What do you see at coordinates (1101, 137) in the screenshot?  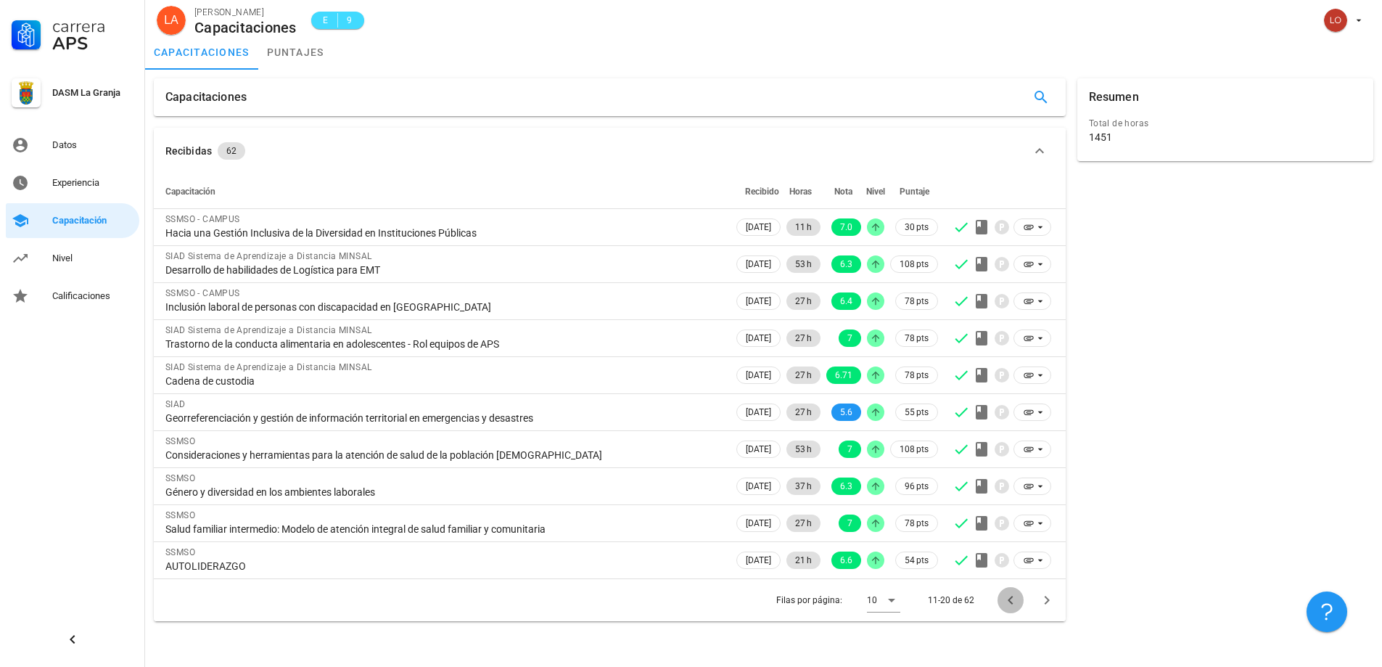 I see `div: 1451` at bounding box center [1101, 137].